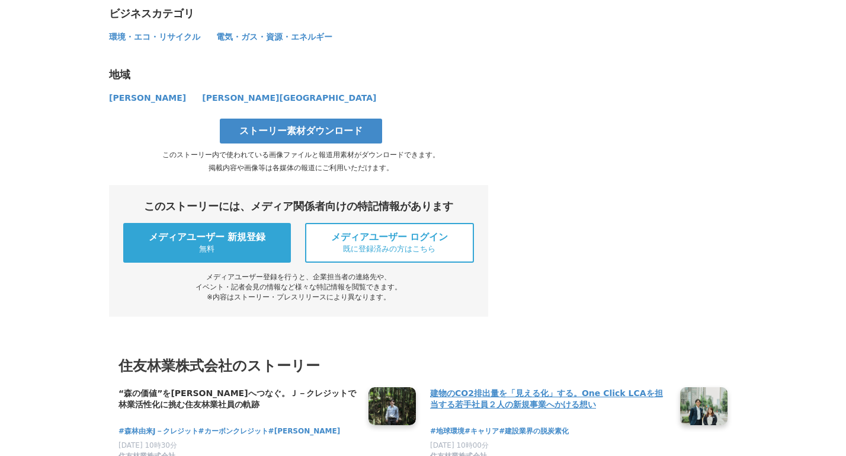  What do you see at coordinates (155, 37) in the screenshot?
I see `span: 環境・エコ・リサイクル` at bounding box center [155, 37].